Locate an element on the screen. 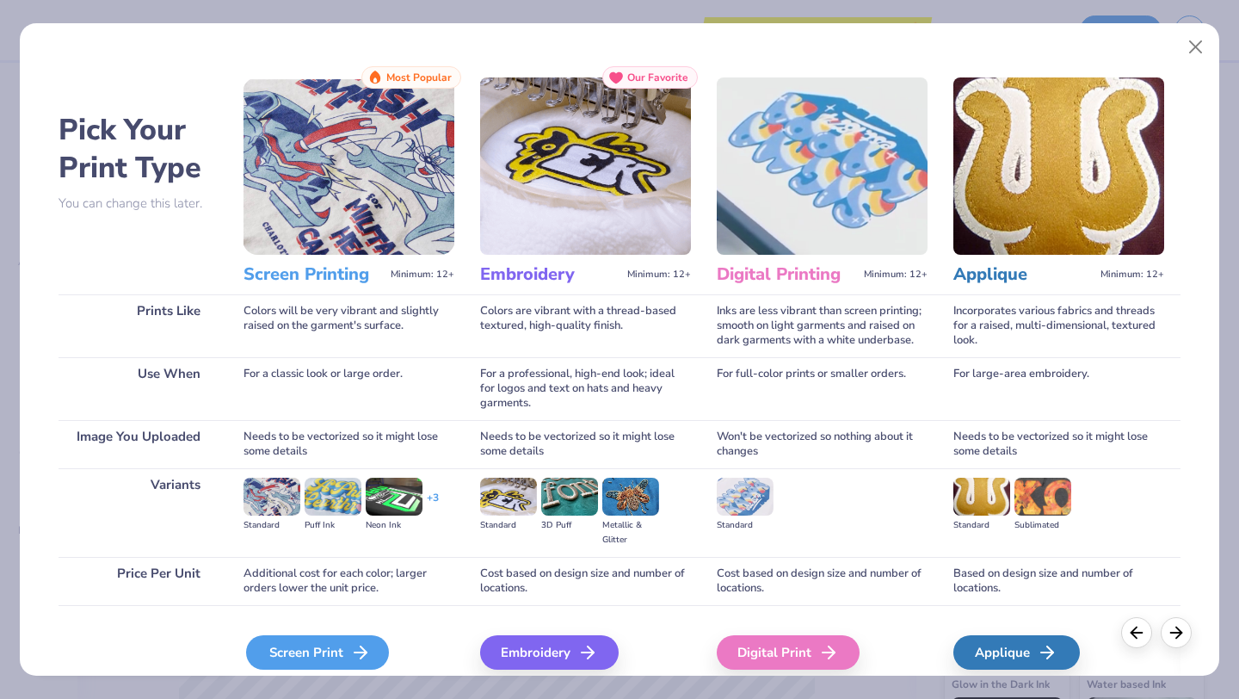 The height and width of the screenshot is (699, 1239). h3: Digital Printing is located at coordinates (787, 275).